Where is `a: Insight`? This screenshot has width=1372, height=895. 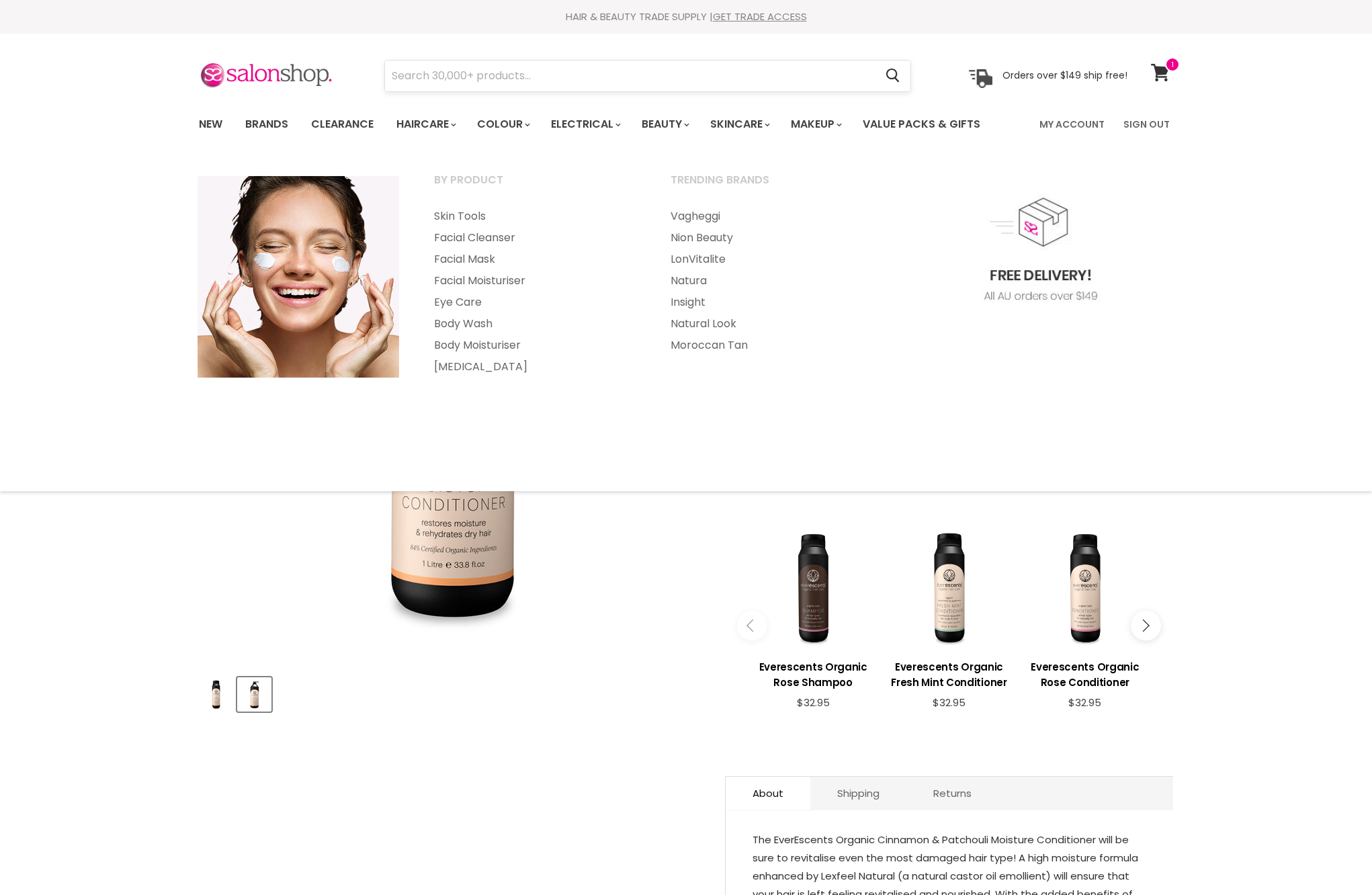
a: Insight is located at coordinates (771, 302).